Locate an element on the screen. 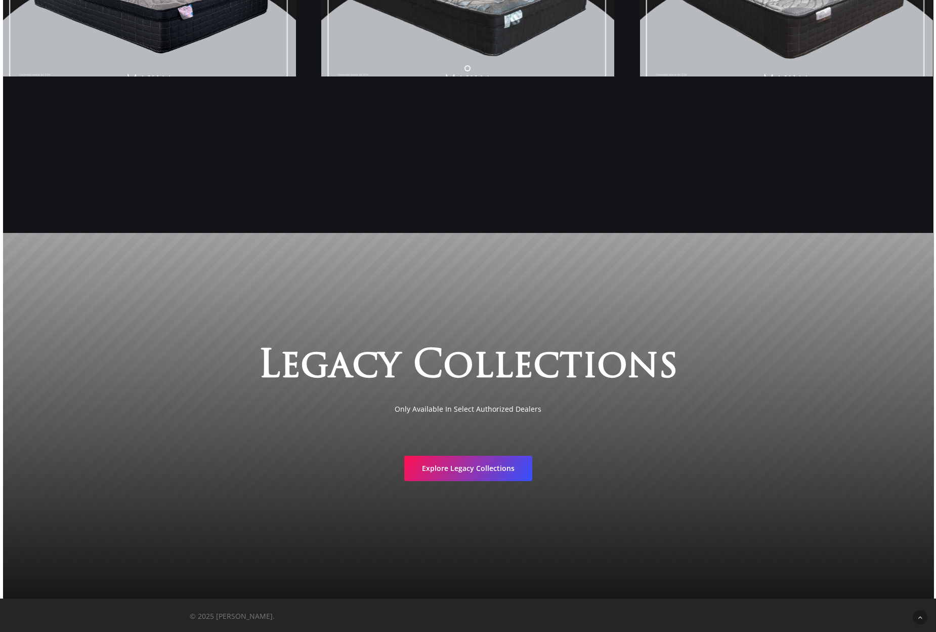  a: Back to top is located at coordinates (920, 617).